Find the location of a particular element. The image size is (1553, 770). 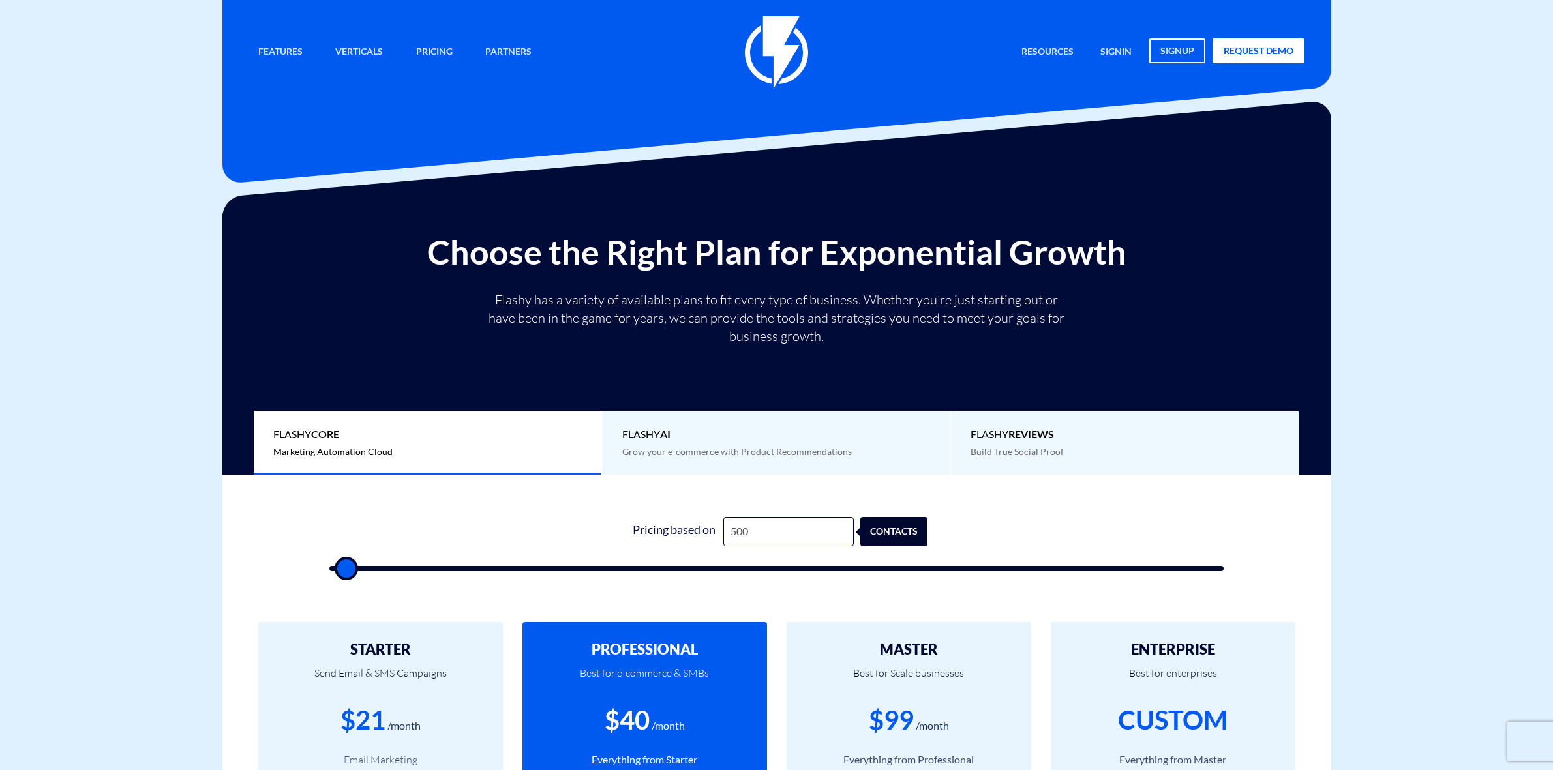

p: Best for e-commerce & SMBs is located at coordinates (644, 680).